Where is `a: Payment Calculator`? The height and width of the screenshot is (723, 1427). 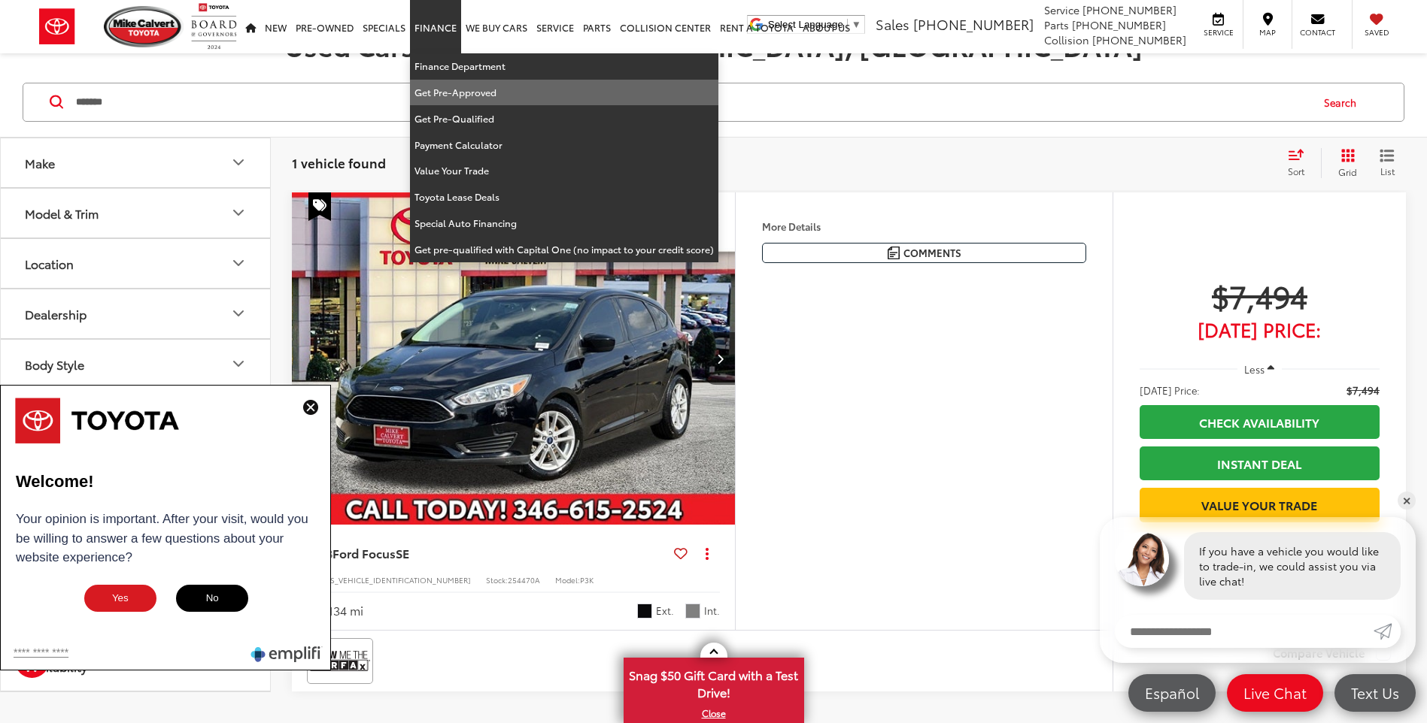 a: Payment Calculator is located at coordinates (564, 145).